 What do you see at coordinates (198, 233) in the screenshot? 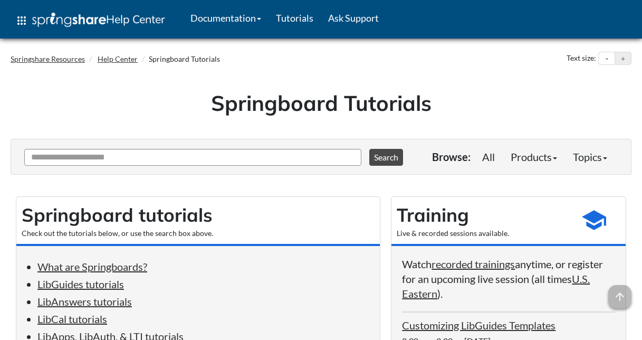
I see `div: Check out the tutorials below, or use the search box above.` at bounding box center [198, 233].